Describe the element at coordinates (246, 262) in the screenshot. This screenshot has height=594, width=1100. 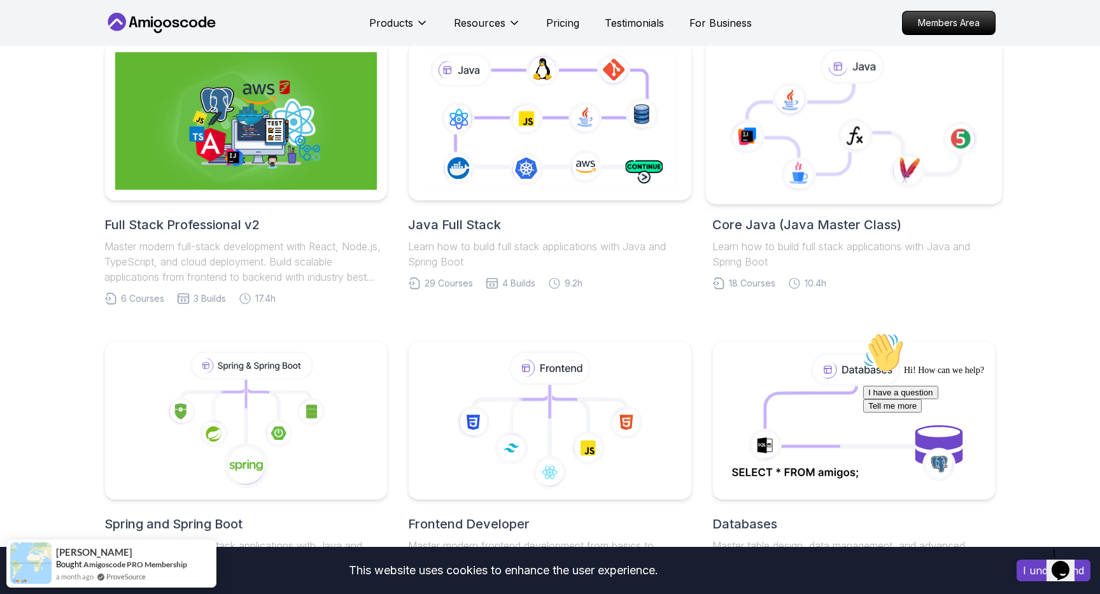
I see `p: Master modern full-stack development with React, Node.js, TypeScript, and cloud deployment. Build...` at that location.